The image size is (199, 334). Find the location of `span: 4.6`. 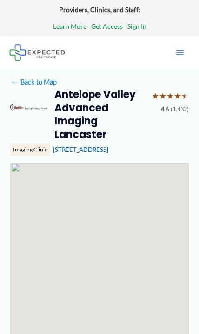

span: 4.6 is located at coordinates (164, 109).